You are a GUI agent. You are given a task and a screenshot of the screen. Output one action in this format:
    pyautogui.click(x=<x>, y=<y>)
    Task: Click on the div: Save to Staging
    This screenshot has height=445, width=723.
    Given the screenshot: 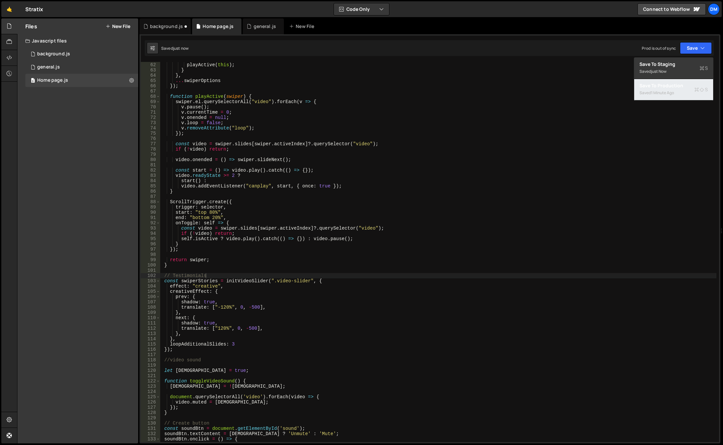 What is the action you would take?
    pyautogui.click(x=674, y=64)
    